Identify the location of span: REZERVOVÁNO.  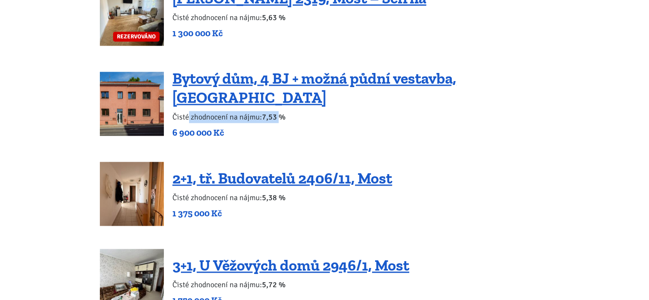
(136, 36).